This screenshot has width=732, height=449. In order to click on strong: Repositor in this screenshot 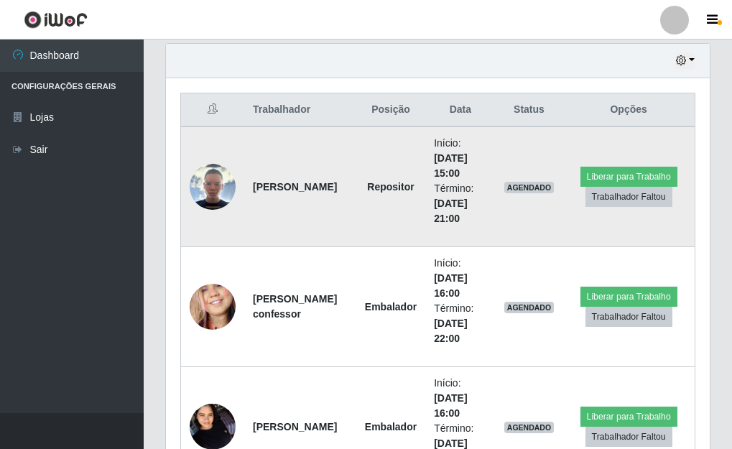, I will do `click(390, 187)`.